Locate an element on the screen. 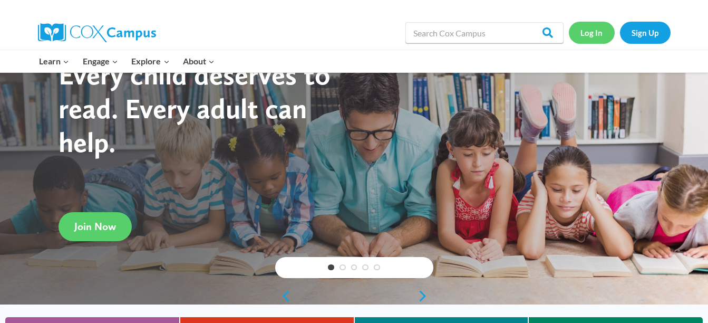 Image resolution: width=708 pixels, height=323 pixels. a: 5 is located at coordinates (377, 267).